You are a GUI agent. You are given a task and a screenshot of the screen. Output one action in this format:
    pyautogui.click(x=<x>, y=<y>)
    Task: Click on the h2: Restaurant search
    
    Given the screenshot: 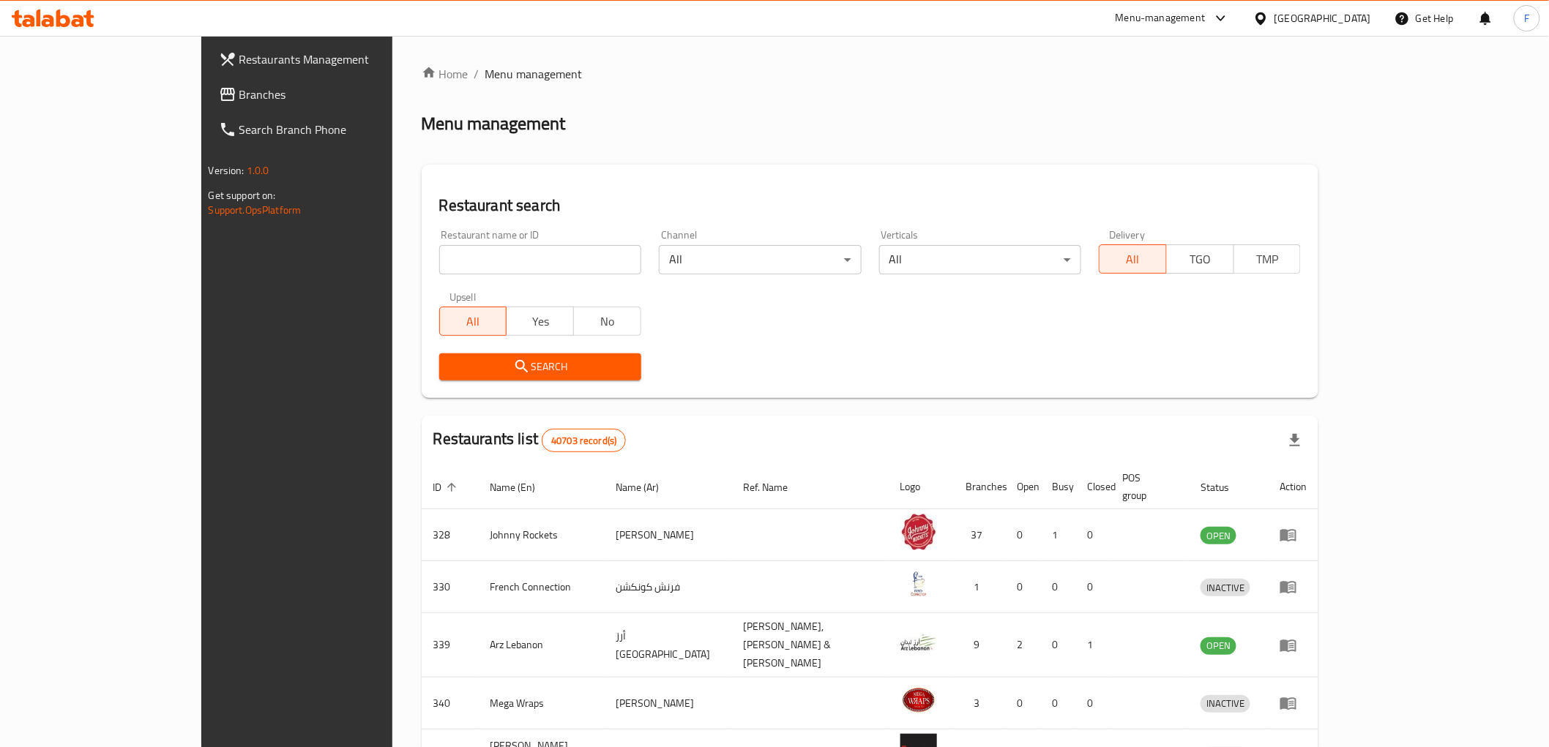 What is the action you would take?
    pyautogui.click(x=870, y=206)
    